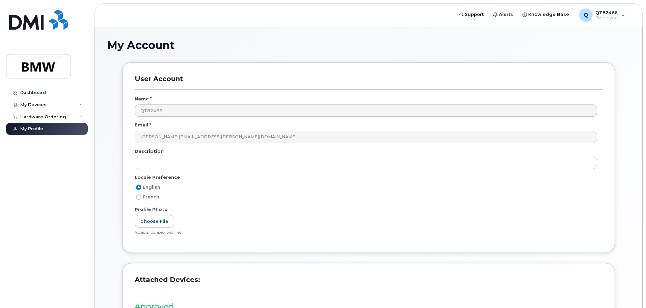 This screenshot has width=646, height=308. Describe the element at coordinates (154, 221) in the screenshot. I see `label: Choose File` at that location.